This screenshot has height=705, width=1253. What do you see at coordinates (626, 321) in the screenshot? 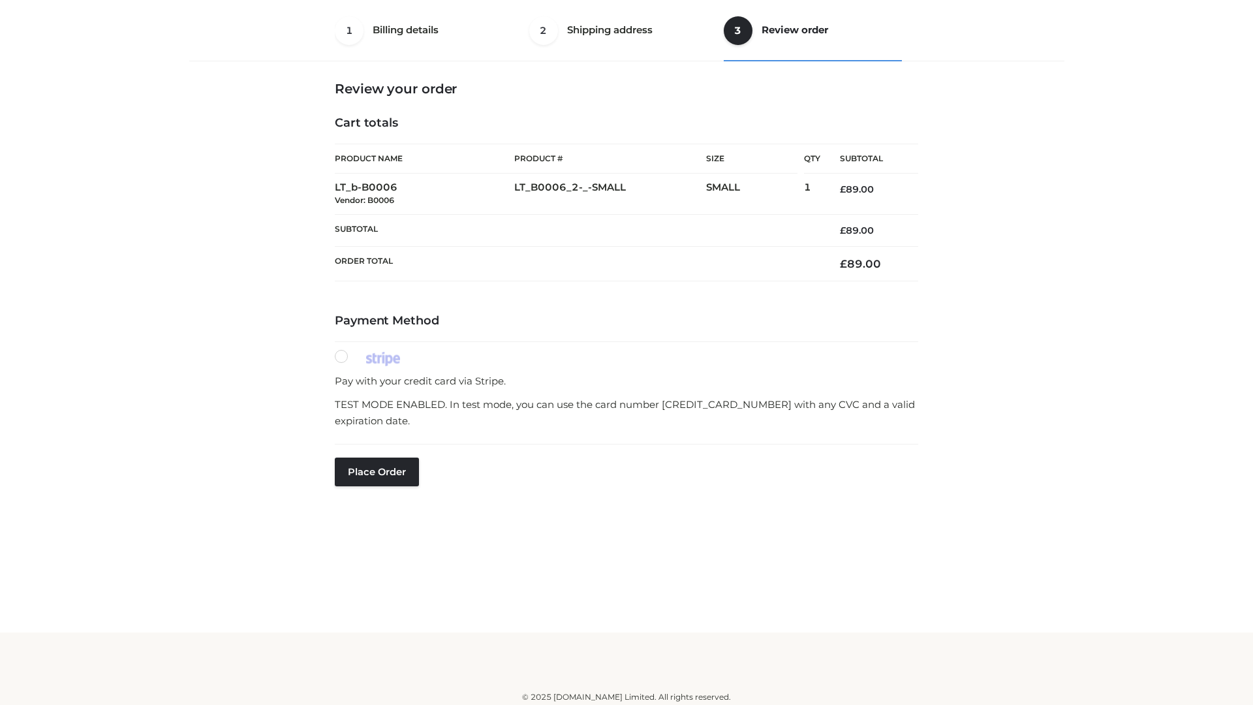
I see `h4: Payment Method` at bounding box center [626, 321].